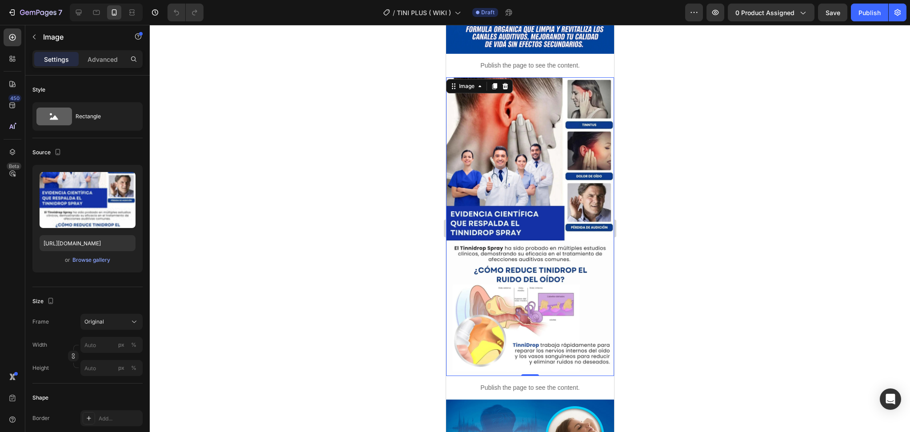 The width and height of the screenshot is (910, 432). Describe the element at coordinates (771, 12) in the screenshot. I see `button: 0 product assigned` at that location.